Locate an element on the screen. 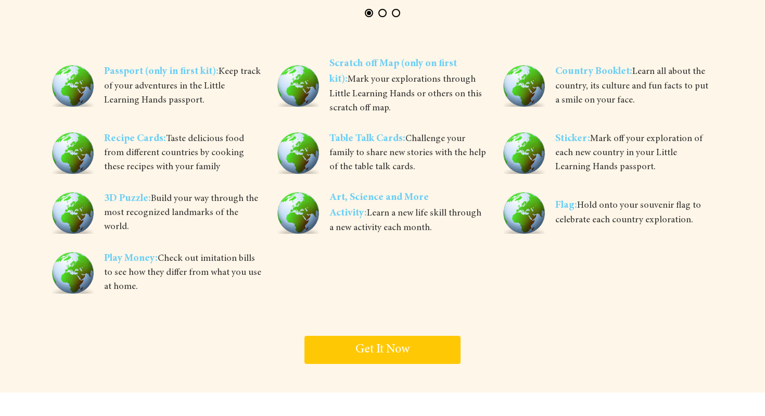 The height and width of the screenshot is (416, 765). span: Play Money: is located at coordinates (131, 258).